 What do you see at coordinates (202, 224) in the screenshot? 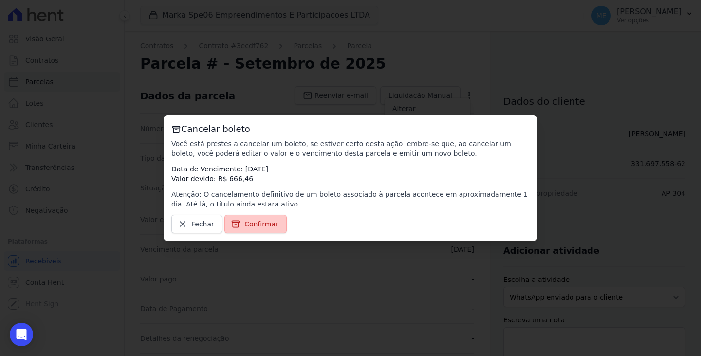
I see `span: Fechar` at bounding box center [202, 224].